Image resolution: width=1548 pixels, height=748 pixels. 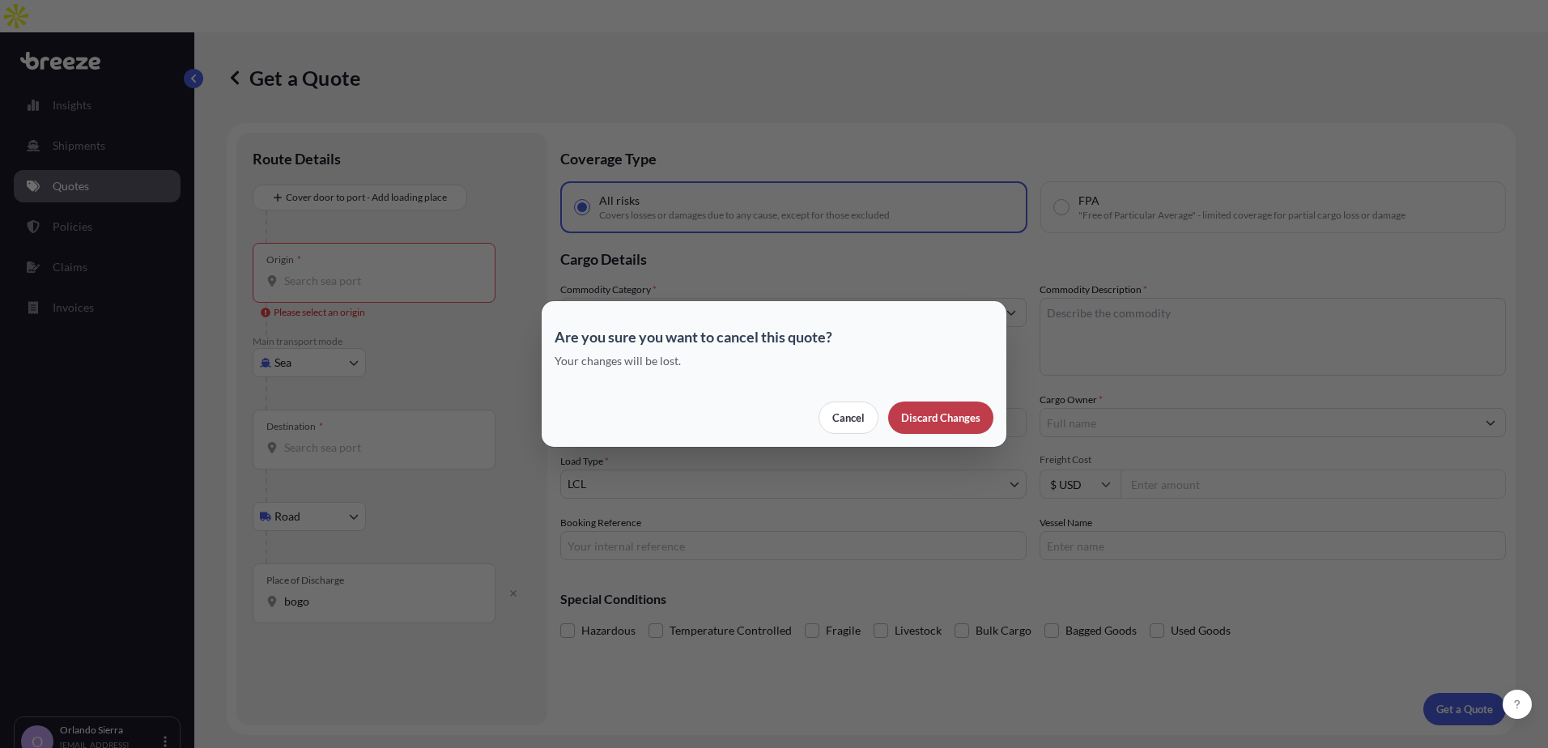 I want to click on p: Are you sure you want to cancel this quote?, so click(x=774, y=337).